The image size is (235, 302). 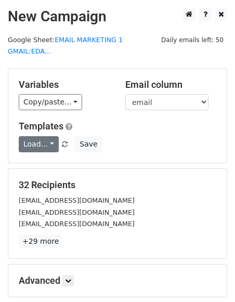 What do you see at coordinates (65, 46) in the screenshot?
I see `small: Google Sheet:` at bounding box center [65, 46].